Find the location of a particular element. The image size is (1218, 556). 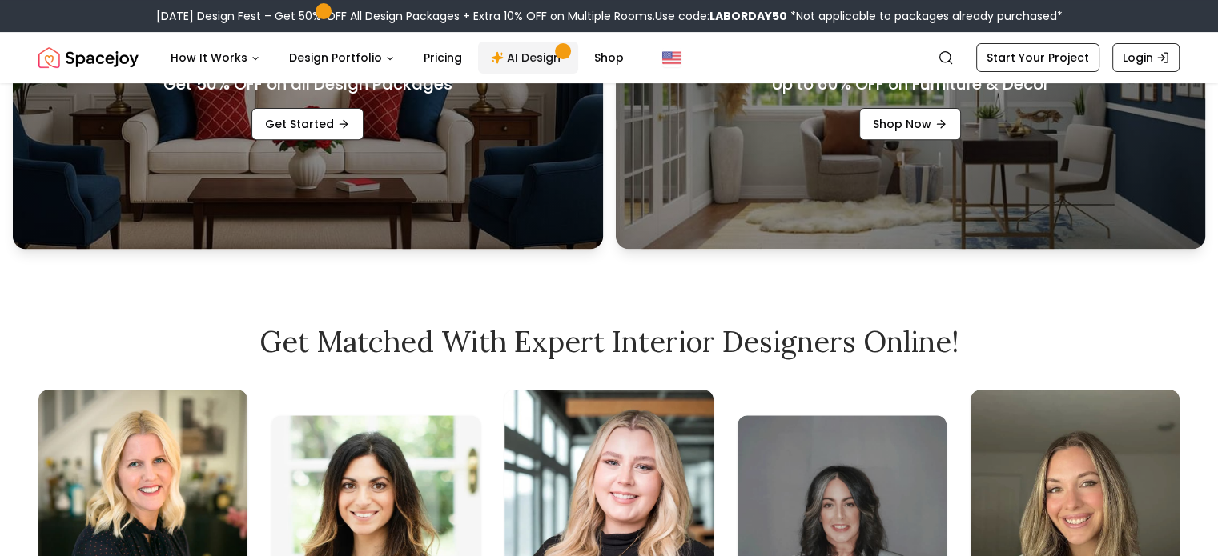

h2: Get Matched with Expert Interior Designers Online! is located at coordinates (608, 342).